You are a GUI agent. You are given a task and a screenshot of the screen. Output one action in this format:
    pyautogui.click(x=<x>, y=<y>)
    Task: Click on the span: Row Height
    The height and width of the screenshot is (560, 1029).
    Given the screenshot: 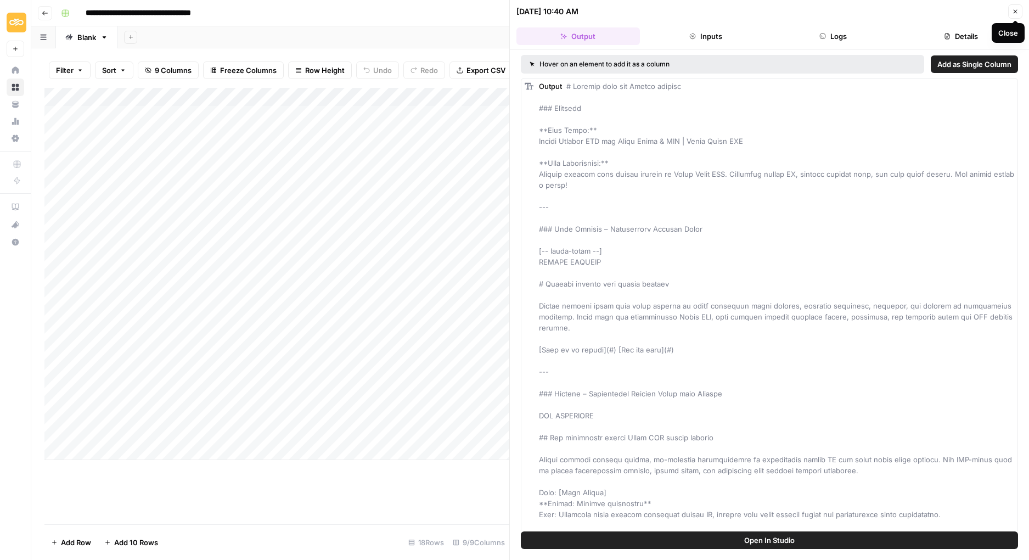 What is the action you would take?
    pyautogui.click(x=325, y=70)
    